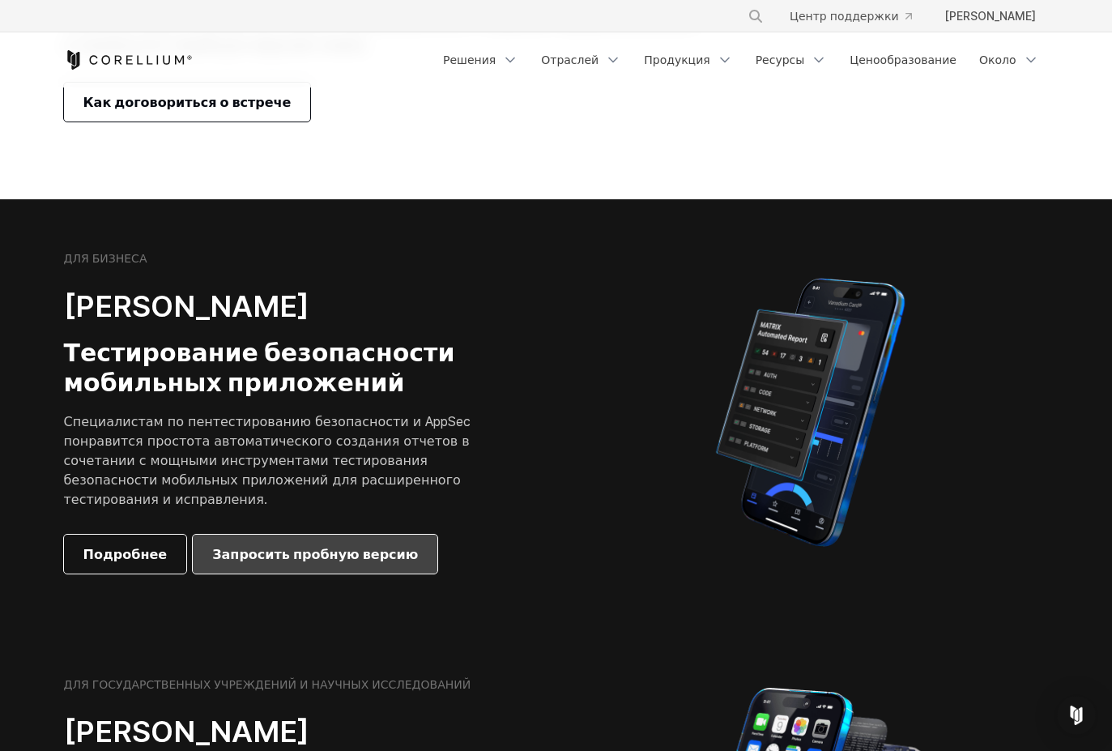 The height and width of the screenshot is (751, 1112). I want to click on font: Ресурсы, so click(780, 60).